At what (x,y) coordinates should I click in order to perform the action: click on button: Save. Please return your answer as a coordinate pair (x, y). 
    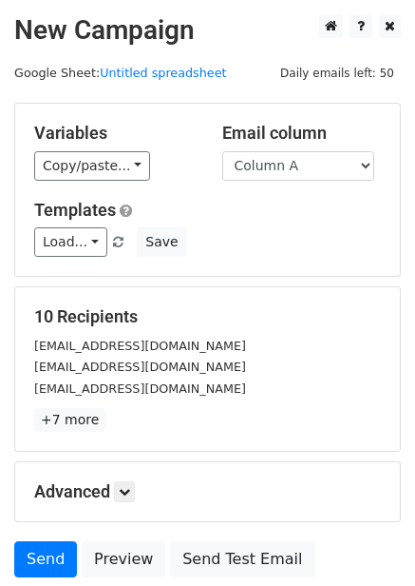
    Looking at the image, I should click on (162, 241).